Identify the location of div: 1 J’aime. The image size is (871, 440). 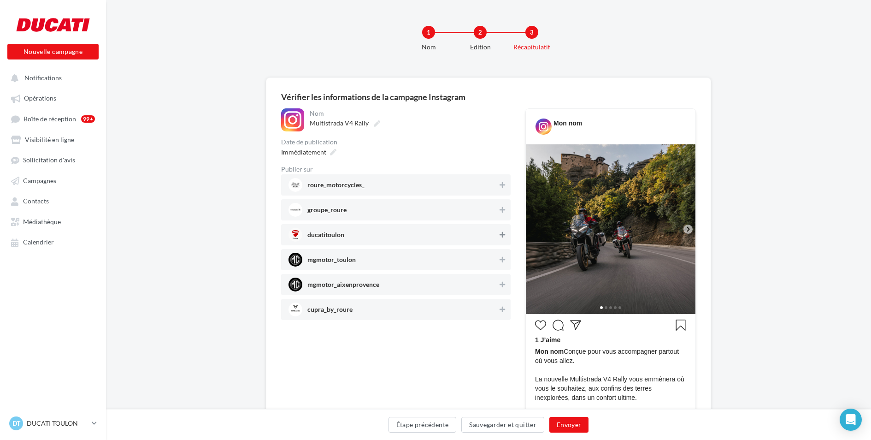
(610, 340).